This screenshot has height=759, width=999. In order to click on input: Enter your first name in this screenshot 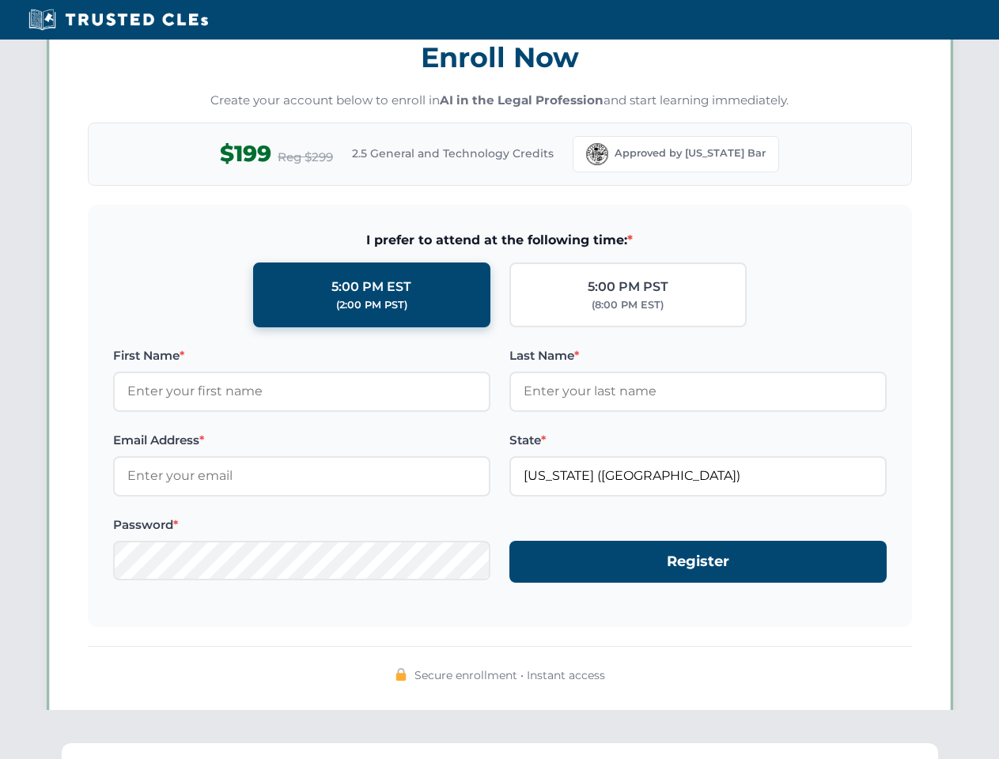, I will do `click(301, 391)`.